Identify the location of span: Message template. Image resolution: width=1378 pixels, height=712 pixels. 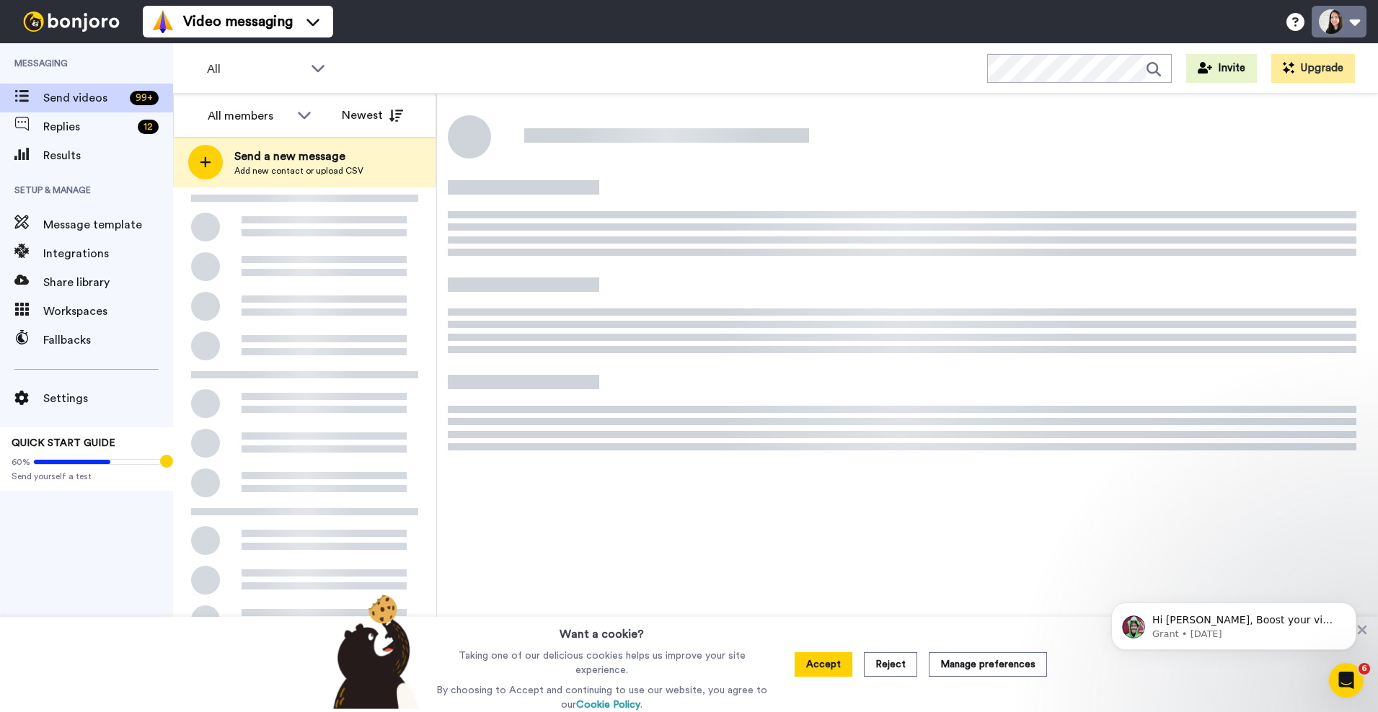
(108, 225).